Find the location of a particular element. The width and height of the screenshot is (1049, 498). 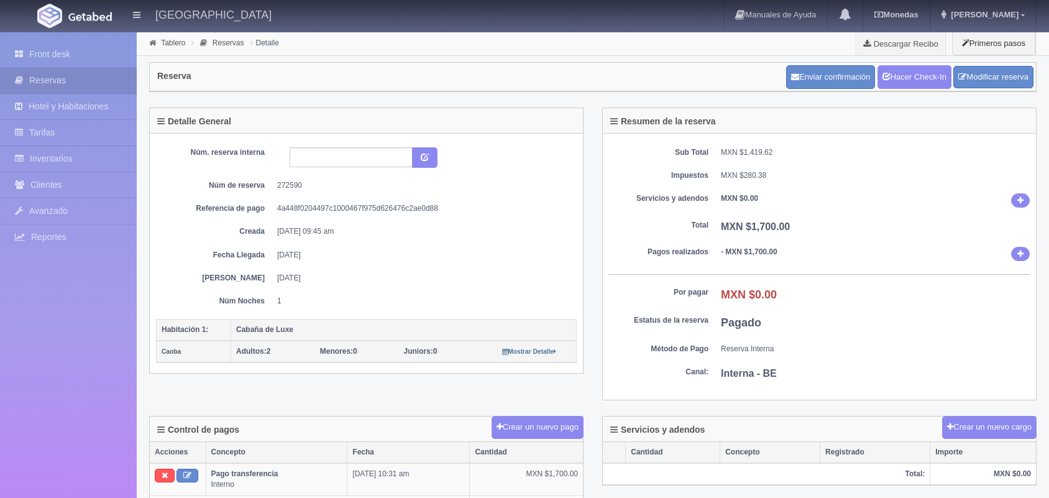

dt: Creada is located at coordinates (215, 231).